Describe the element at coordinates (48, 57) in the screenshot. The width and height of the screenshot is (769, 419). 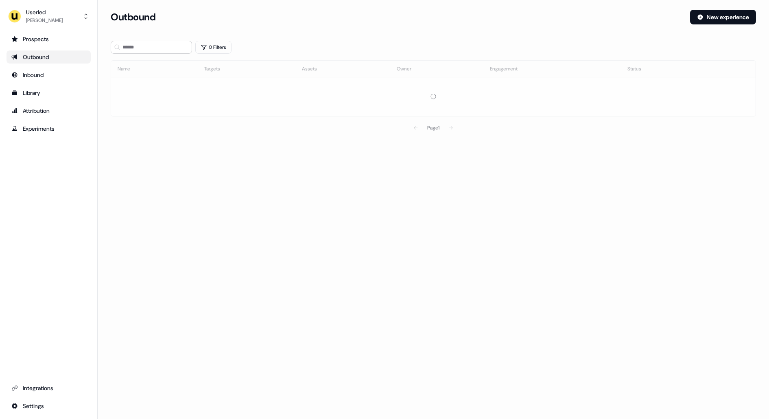
I see `div: Outbound` at that location.